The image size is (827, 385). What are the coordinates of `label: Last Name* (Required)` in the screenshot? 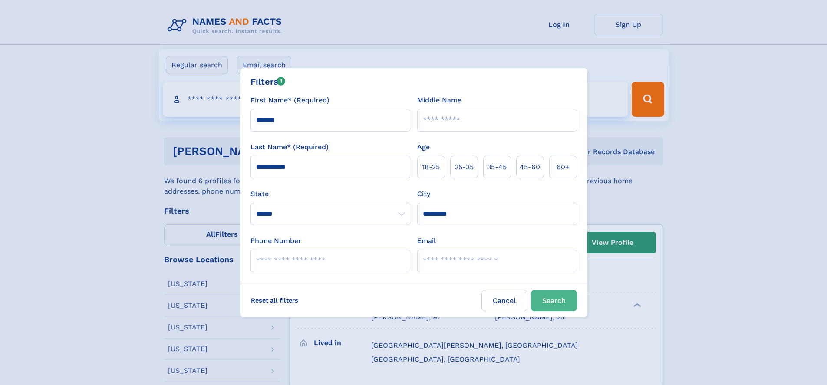 It's located at (290, 147).